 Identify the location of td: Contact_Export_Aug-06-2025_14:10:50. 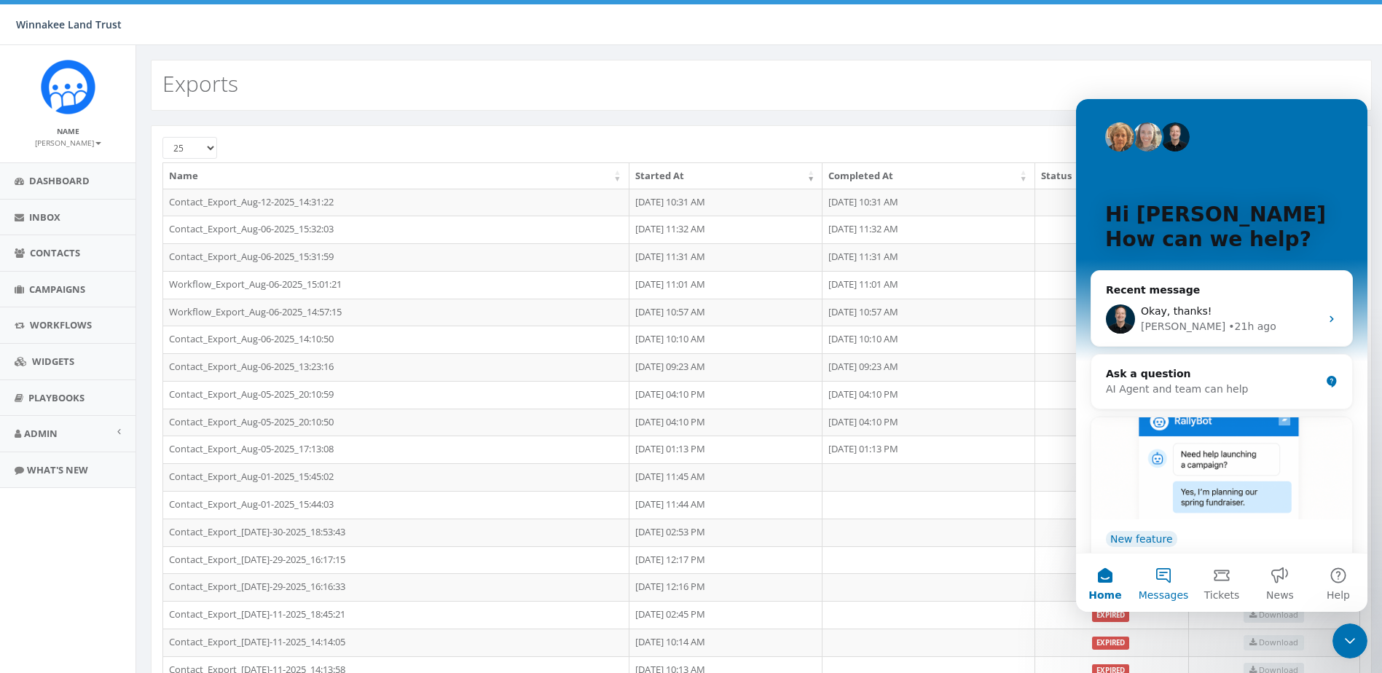
(396, 340).